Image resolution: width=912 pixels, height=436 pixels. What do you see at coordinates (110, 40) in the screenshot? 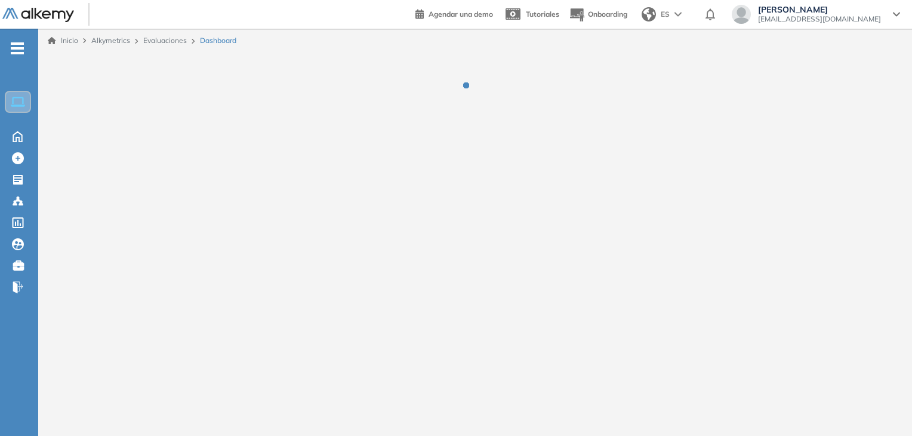
I see `span: Alkymetrics` at bounding box center [110, 40].